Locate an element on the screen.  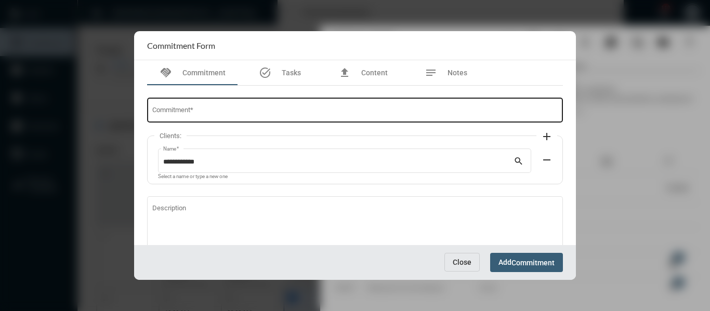
span: Notes is located at coordinates (457, 73).